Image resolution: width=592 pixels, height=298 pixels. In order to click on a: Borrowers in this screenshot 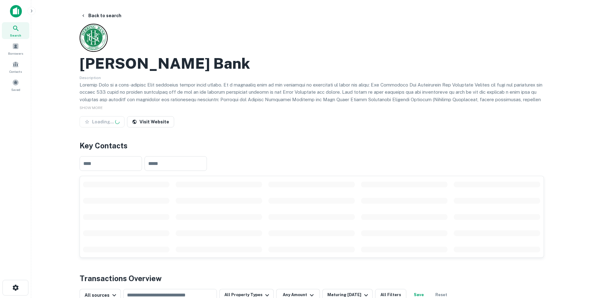, I will do `click(16, 49)`.